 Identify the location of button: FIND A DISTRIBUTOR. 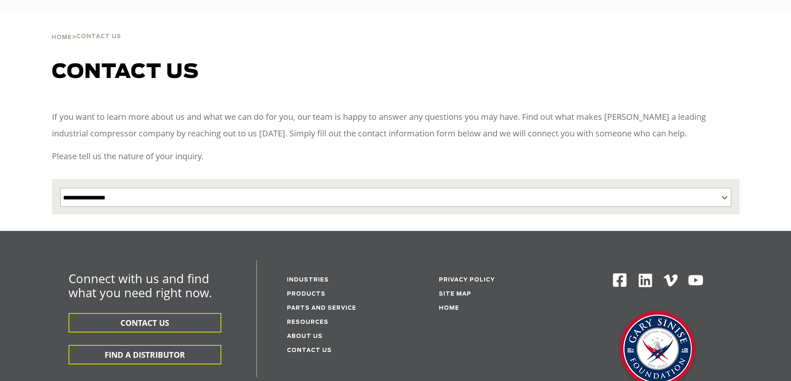
(145, 355).